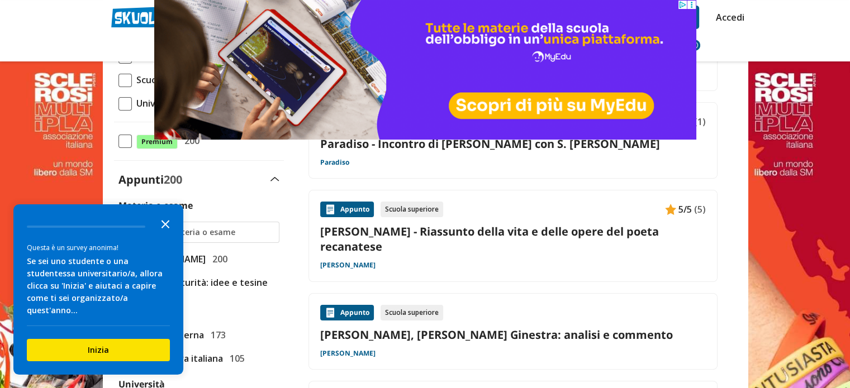 The image size is (850, 388). What do you see at coordinates (165, 223) in the screenshot?
I see `button: Close the survey` at bounding box center [165, 223].